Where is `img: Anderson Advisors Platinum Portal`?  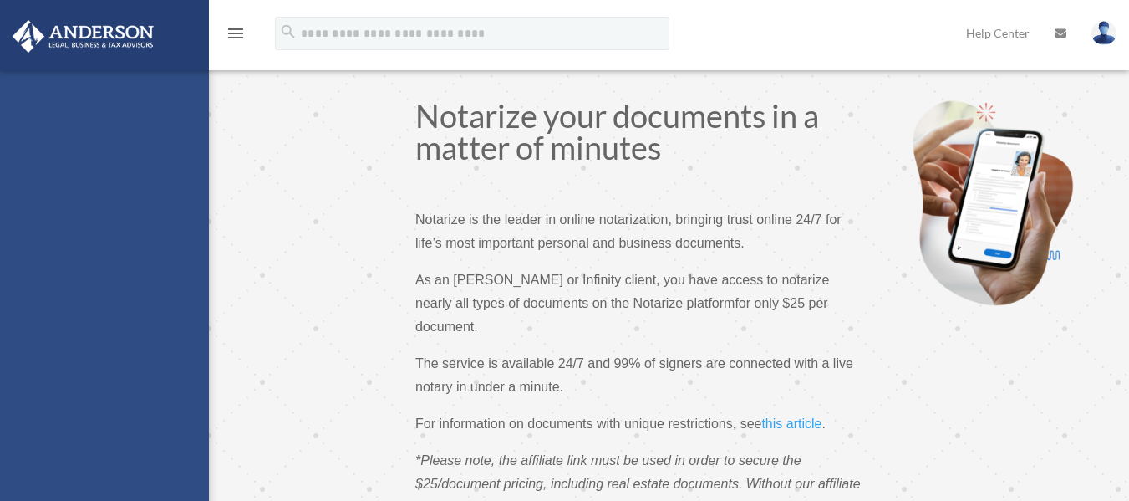 img: Anderson Advisors Platinum Portal is located at coordinates (83, 36).